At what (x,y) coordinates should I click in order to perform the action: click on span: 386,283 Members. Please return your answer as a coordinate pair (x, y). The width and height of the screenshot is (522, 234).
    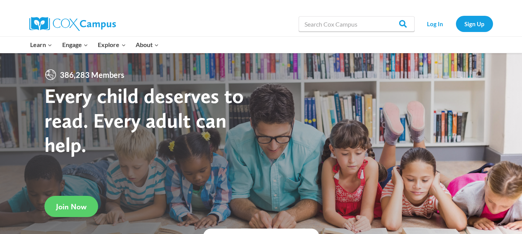
    Looking at the image, I should click on (92, 75).